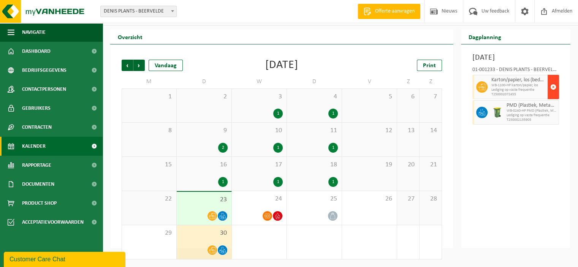  What do you see at coordinates (408, 131) in the screenshot?
I see `span: 13` at bounding box center [408, 131].